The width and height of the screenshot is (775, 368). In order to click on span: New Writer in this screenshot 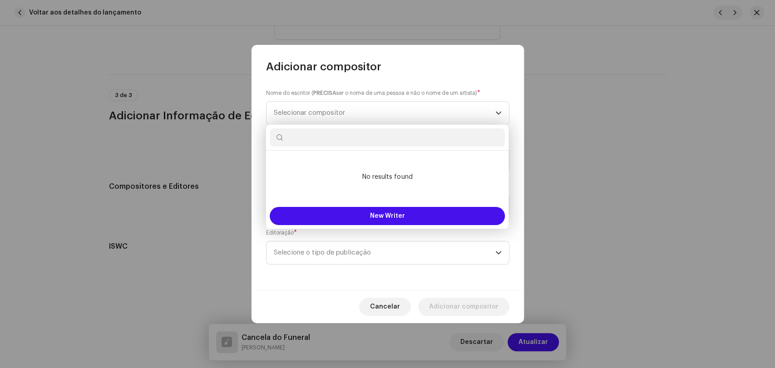, I will do `click(387, 216)`.